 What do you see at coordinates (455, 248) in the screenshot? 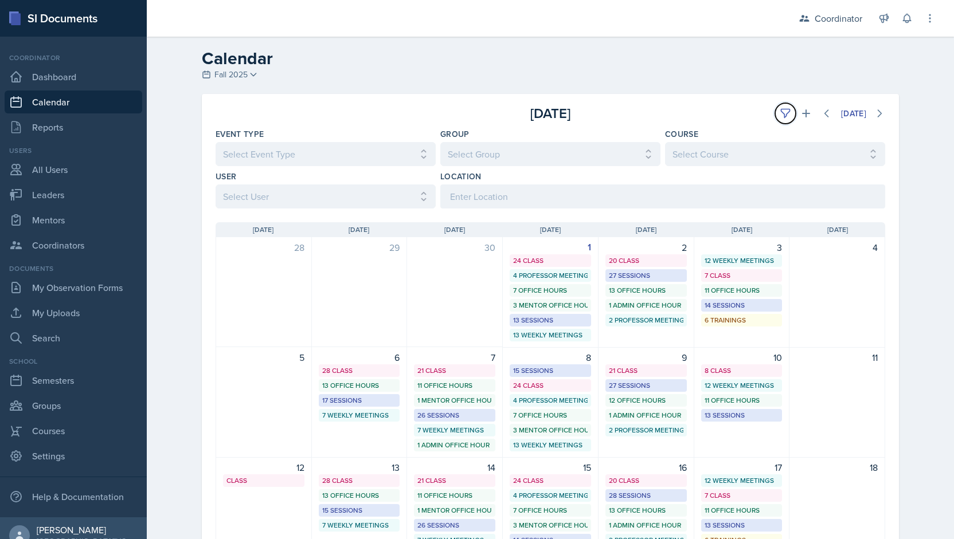
I see `div: 30` at bounding box center [455, 248].